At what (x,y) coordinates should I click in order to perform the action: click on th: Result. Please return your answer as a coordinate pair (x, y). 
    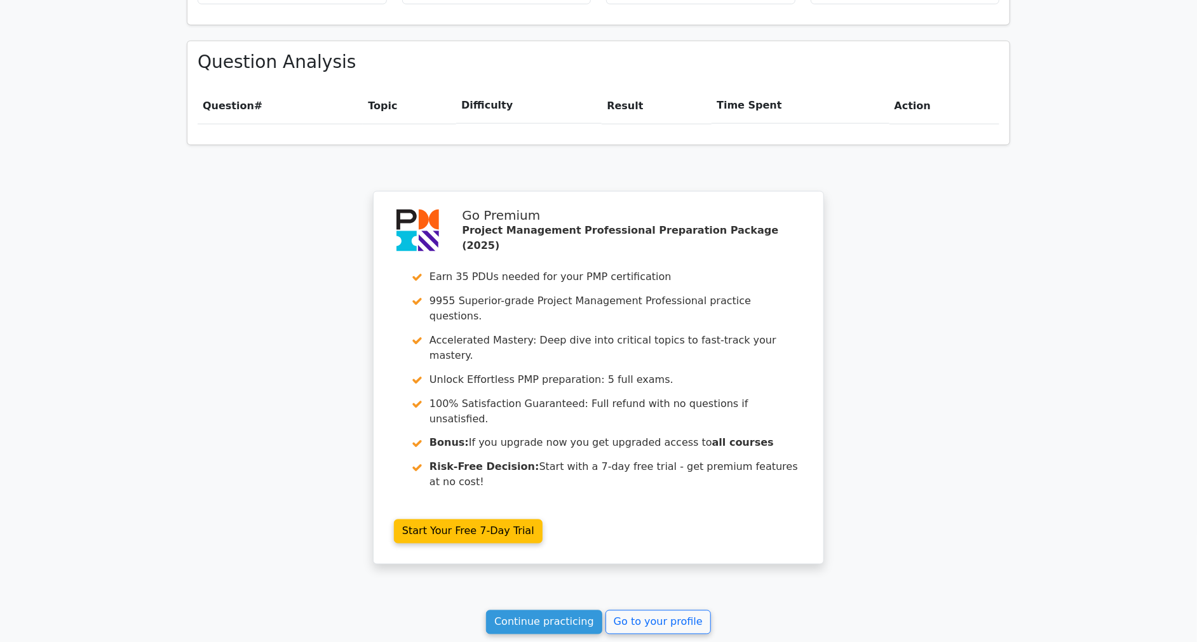
    Looking at the image, I should click on (656, 105).